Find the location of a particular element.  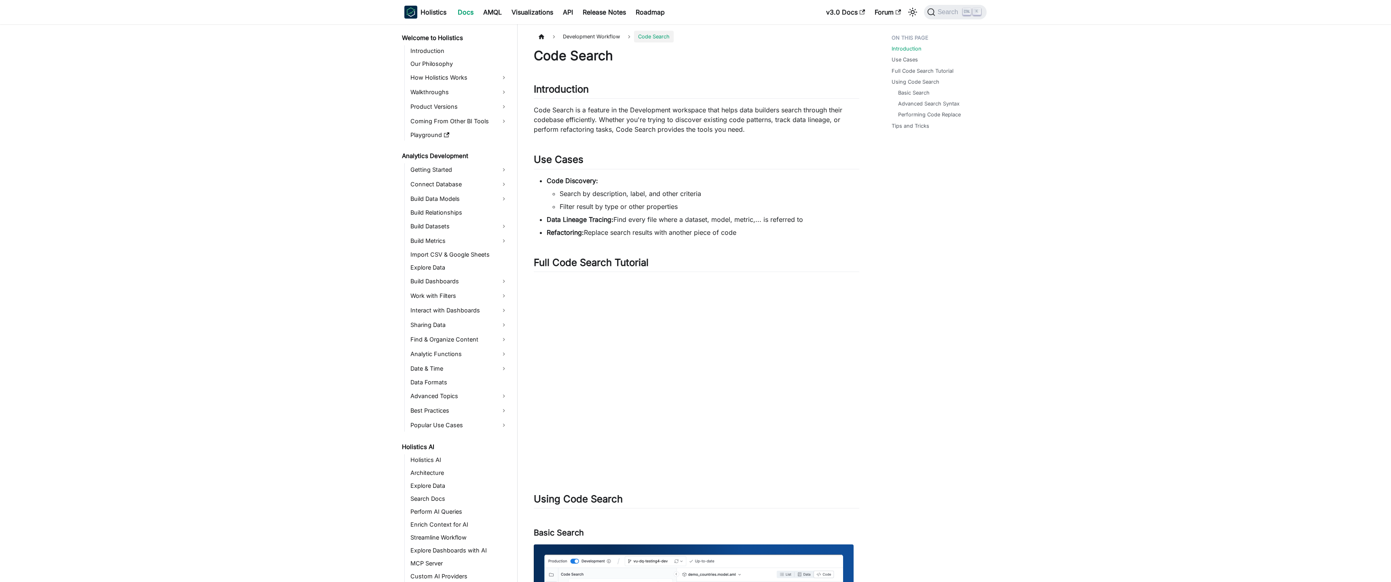

a: Release Notes is located at coordinates (604, 12).